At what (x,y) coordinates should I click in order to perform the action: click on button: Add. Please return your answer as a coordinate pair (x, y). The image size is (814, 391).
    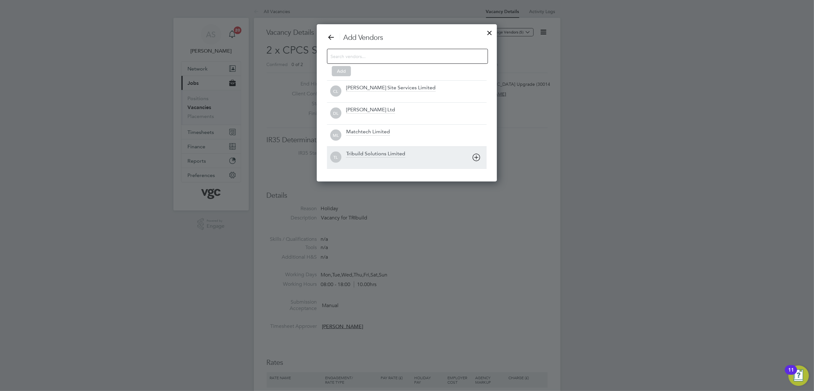
    Looking at the image, I should click on (341, 71).